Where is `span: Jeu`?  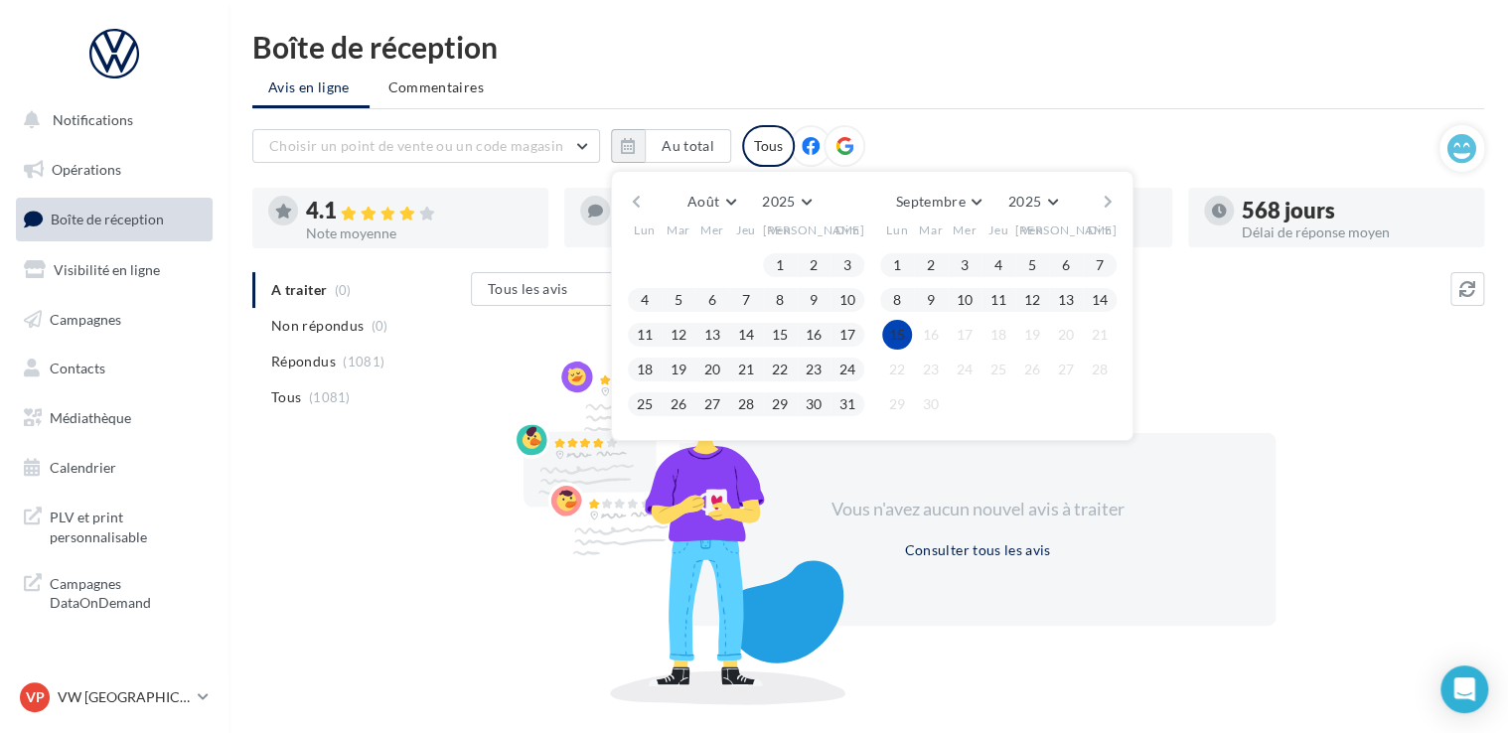
span: Jeu is located at coordinates (999, 230).